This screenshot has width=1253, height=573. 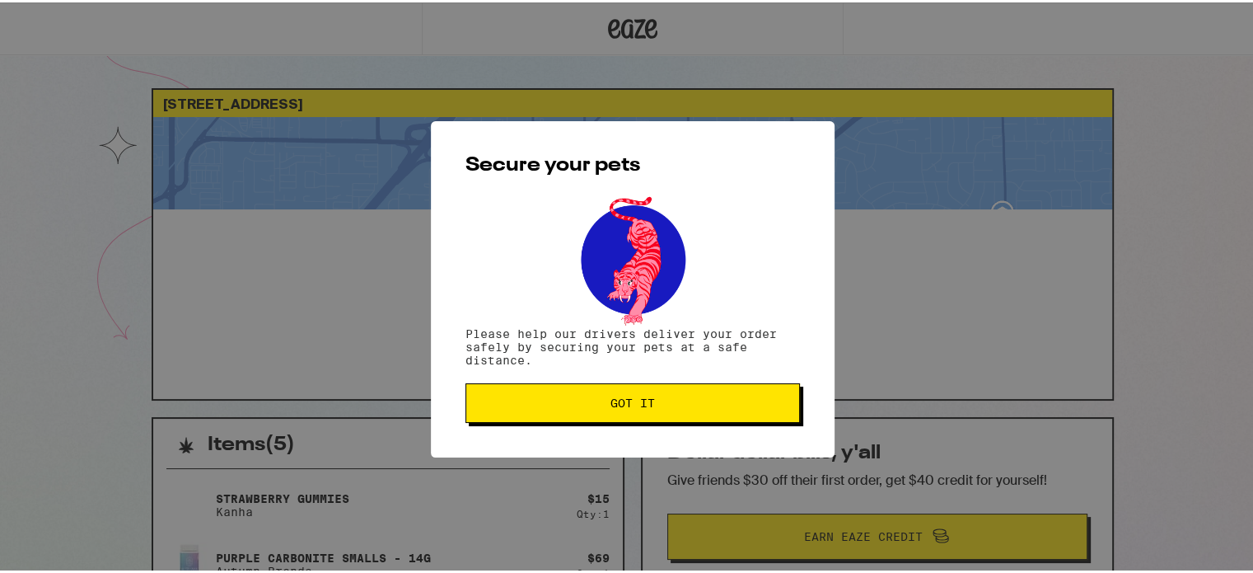 What do you see at coordinates (633, 344) in the screenshot?
I see `p: Please help our drivers deliver your order safely by securing your pets at a safe distance.` at bounding box center [633, 344].